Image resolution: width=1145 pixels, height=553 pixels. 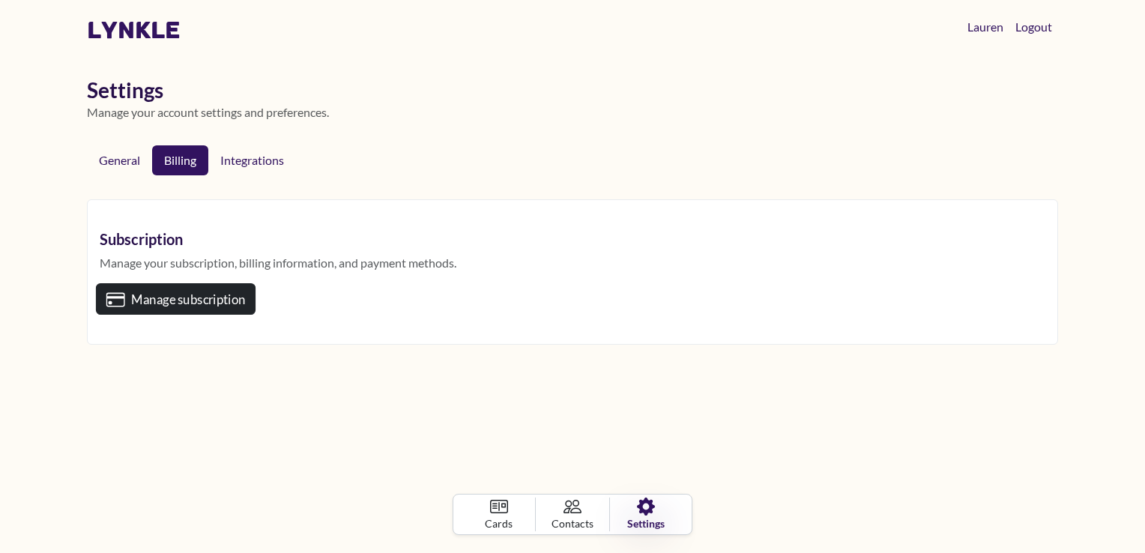 I want to click on button: Logout, so click(x=1033, y=27).